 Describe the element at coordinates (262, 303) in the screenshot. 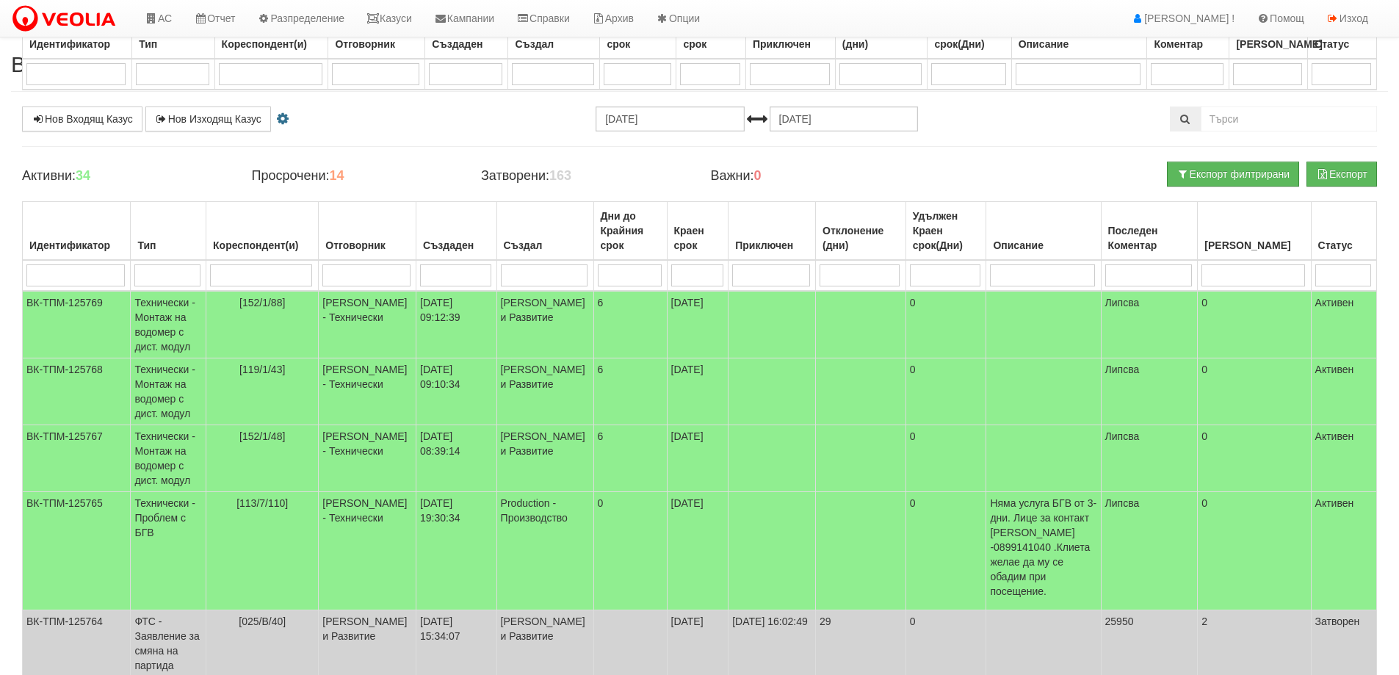

I see `span: [152/1/88]` at that location.